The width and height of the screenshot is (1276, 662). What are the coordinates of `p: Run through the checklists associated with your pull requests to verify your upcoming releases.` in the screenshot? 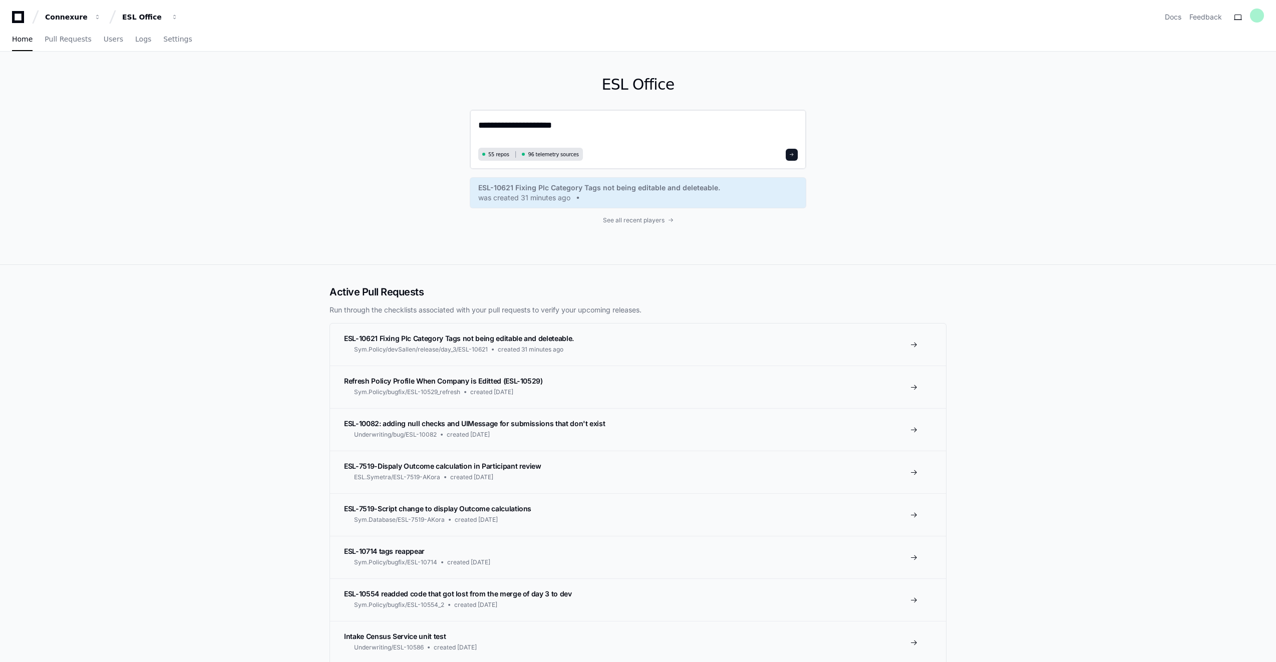 It's located at (638, 310).